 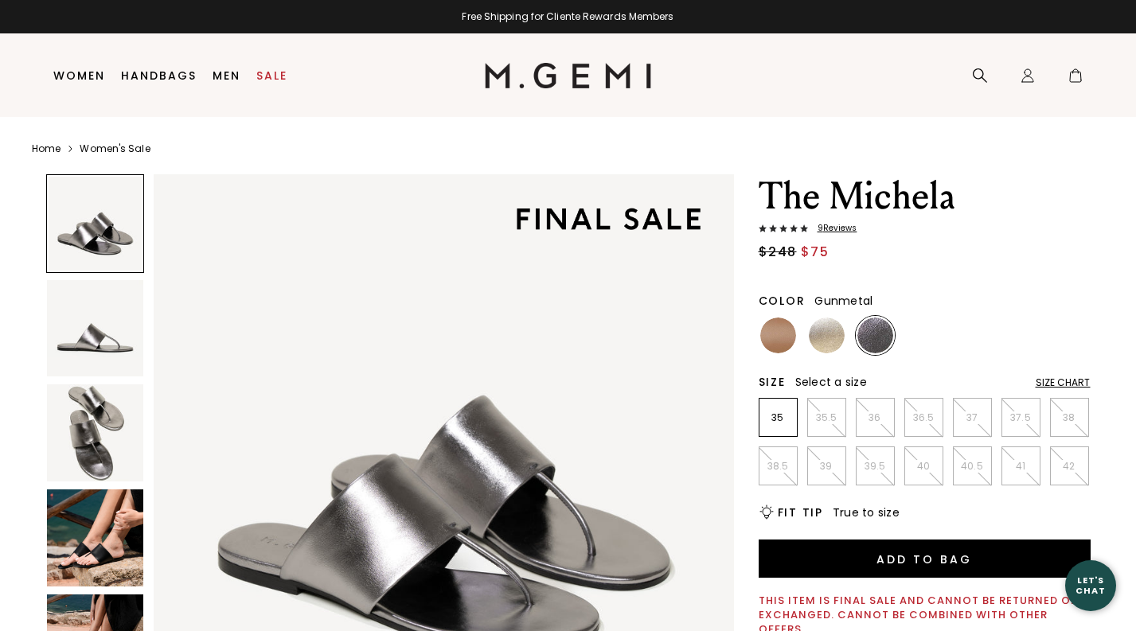 What do you see at coordinates (772, 382) in the screenshot?
I see `h2: Size` at bounding box center [772, 382].